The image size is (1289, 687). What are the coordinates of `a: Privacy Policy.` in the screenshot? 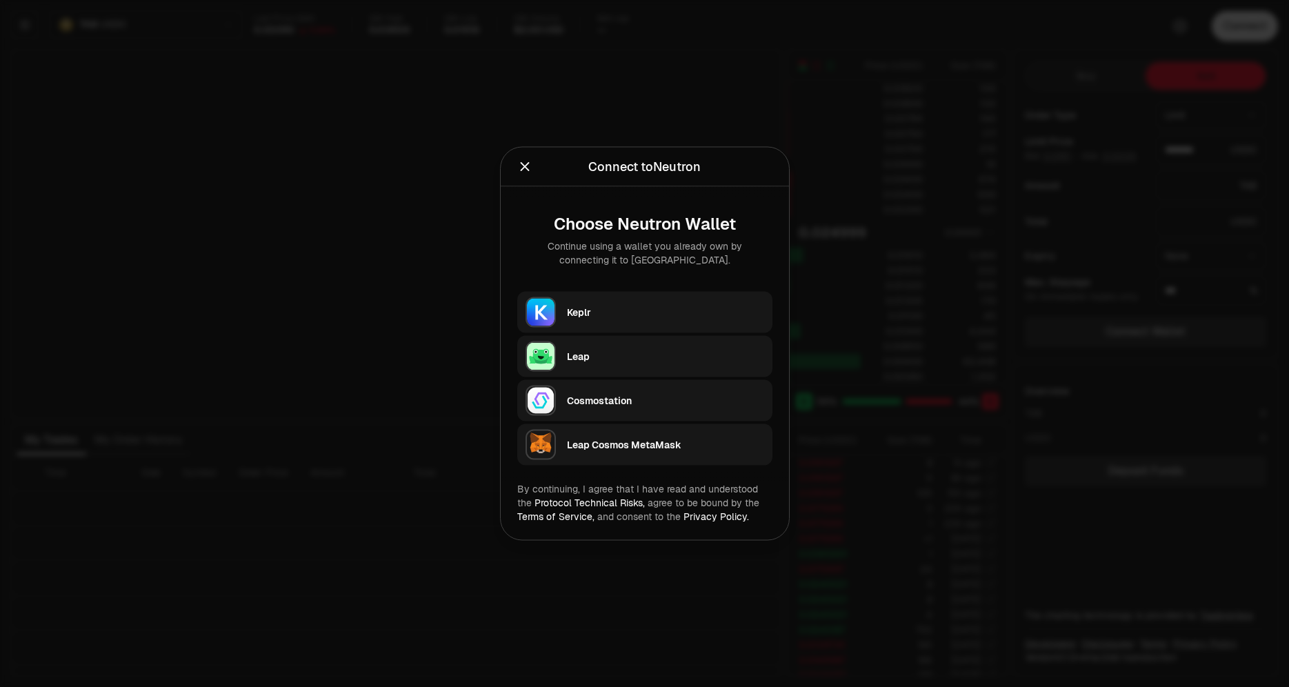 It's located at (716, 517).